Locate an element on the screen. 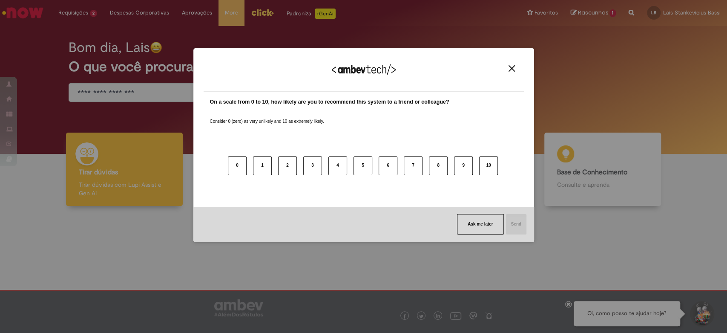 This screenshot has height=333, width=727. button: 5 is located at coordinates (363, 166).